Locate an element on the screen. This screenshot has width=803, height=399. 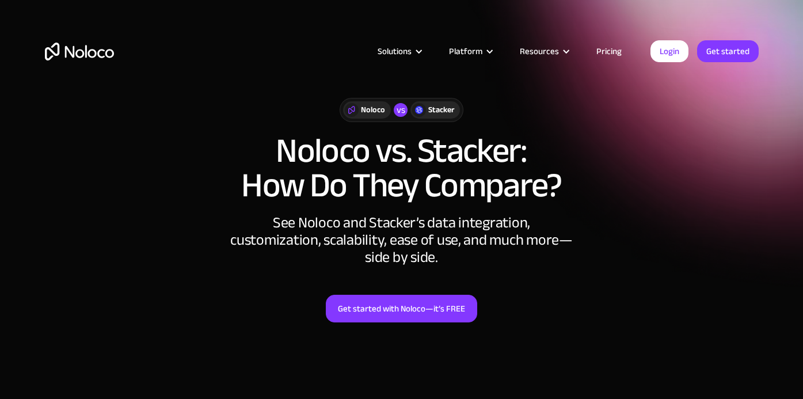
a: Pricing is located at coordinates (609, 51).